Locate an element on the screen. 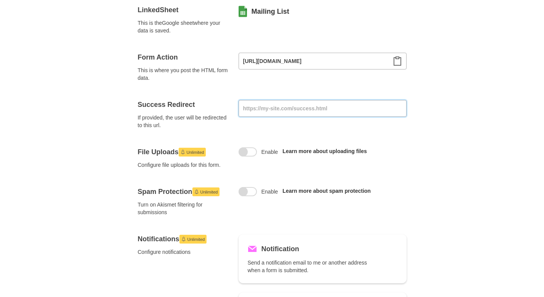 The image size is (544, 297). svg: Mail is located at coordinates (252, 249).